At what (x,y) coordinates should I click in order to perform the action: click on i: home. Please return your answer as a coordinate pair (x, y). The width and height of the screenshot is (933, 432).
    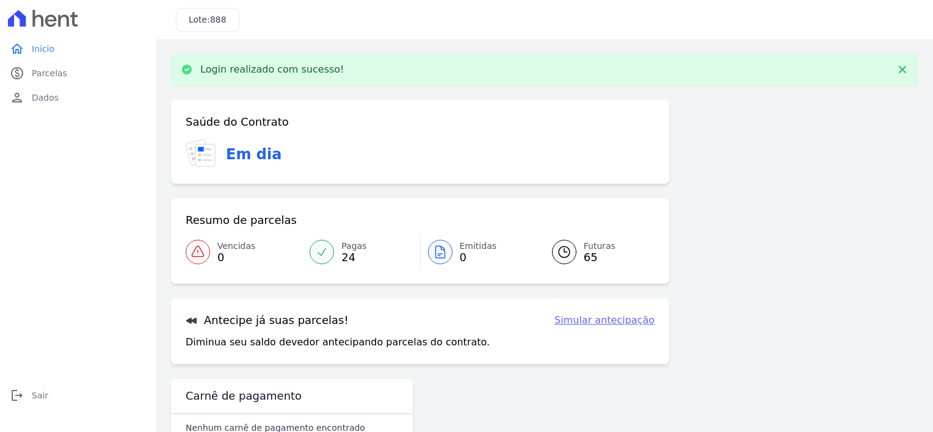
    Looking at the image, I should click on (17, 49).